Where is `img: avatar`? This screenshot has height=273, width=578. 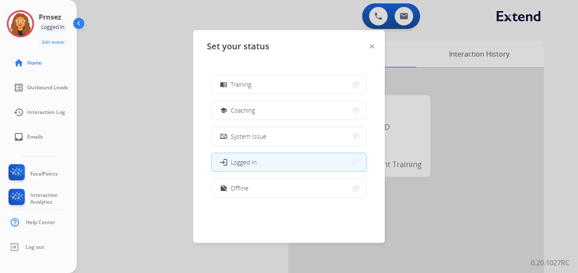
img: avatar is located at coordinates (20, 24).